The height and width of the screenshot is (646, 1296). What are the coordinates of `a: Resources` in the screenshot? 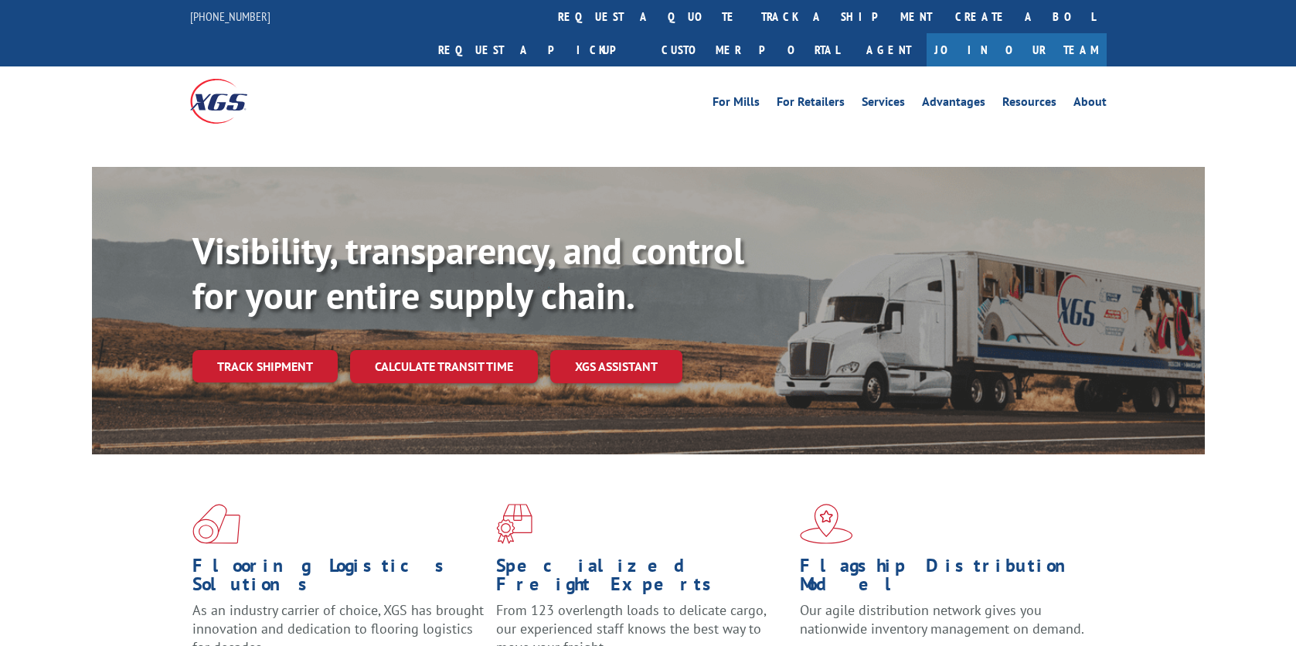 It's located at (1029, 104).